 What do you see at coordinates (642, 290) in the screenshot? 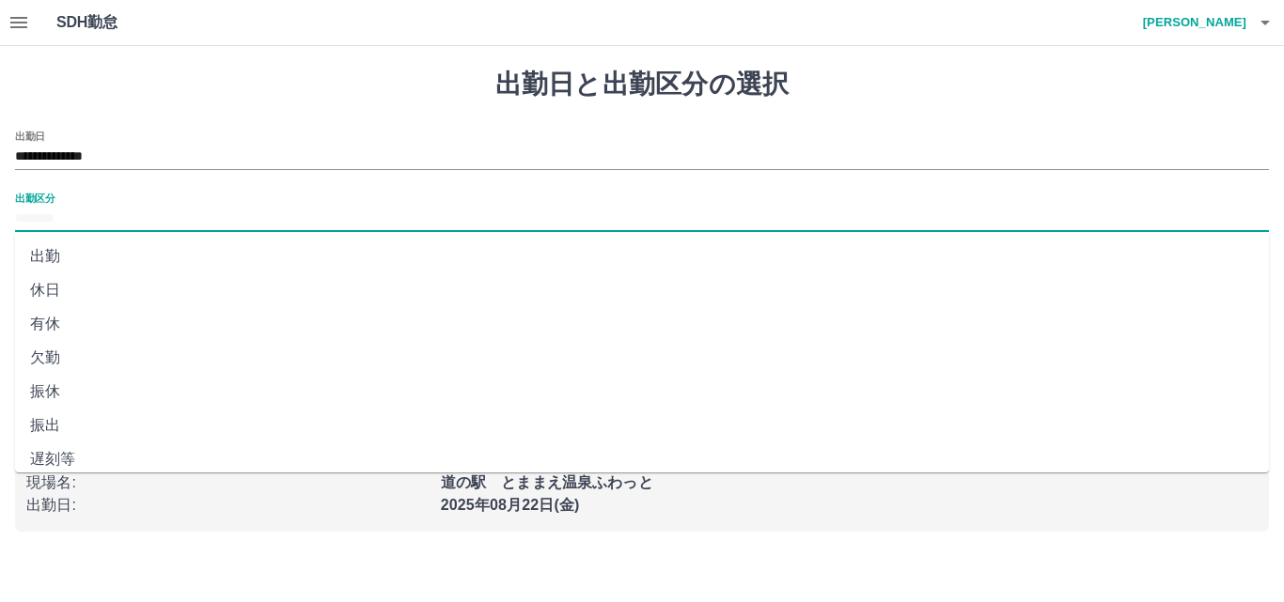
I see `li: 休日` at bounding box center [642, 290].